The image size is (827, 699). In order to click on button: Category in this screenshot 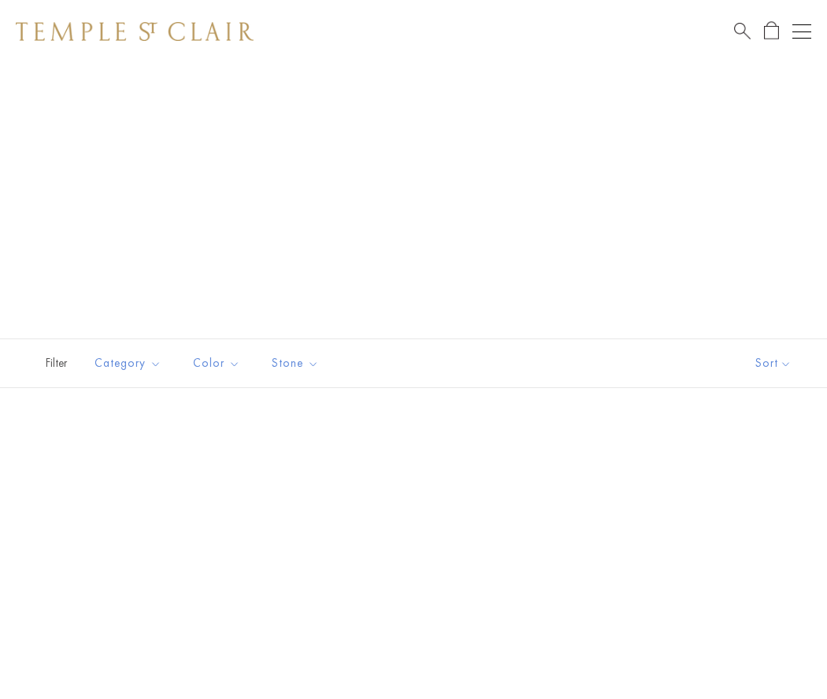, I will do `click(128, 363)`.